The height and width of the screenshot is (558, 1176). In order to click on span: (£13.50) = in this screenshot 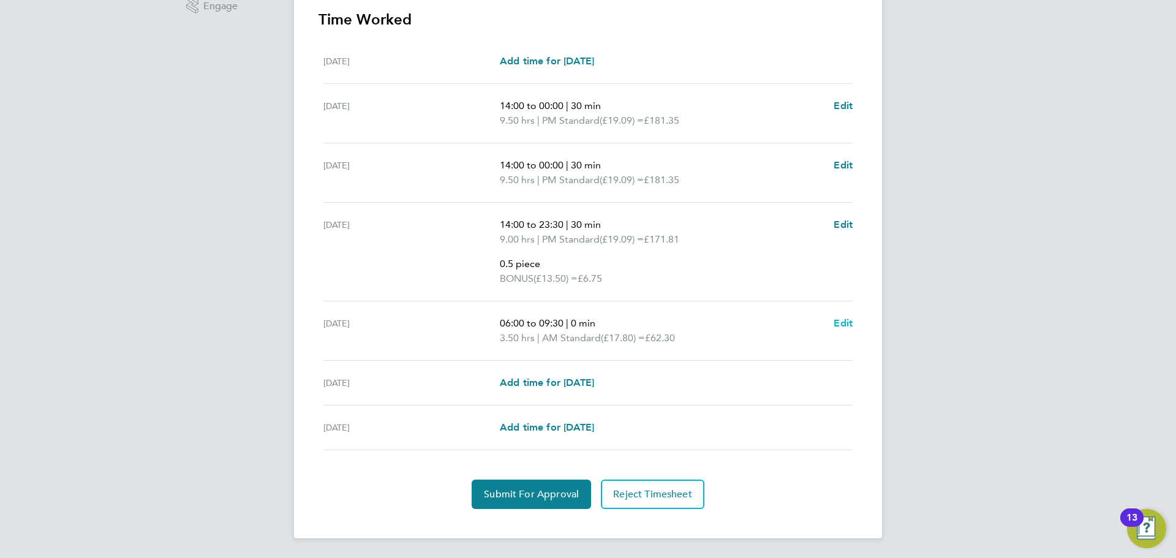, I will do `click(555, 278)`.